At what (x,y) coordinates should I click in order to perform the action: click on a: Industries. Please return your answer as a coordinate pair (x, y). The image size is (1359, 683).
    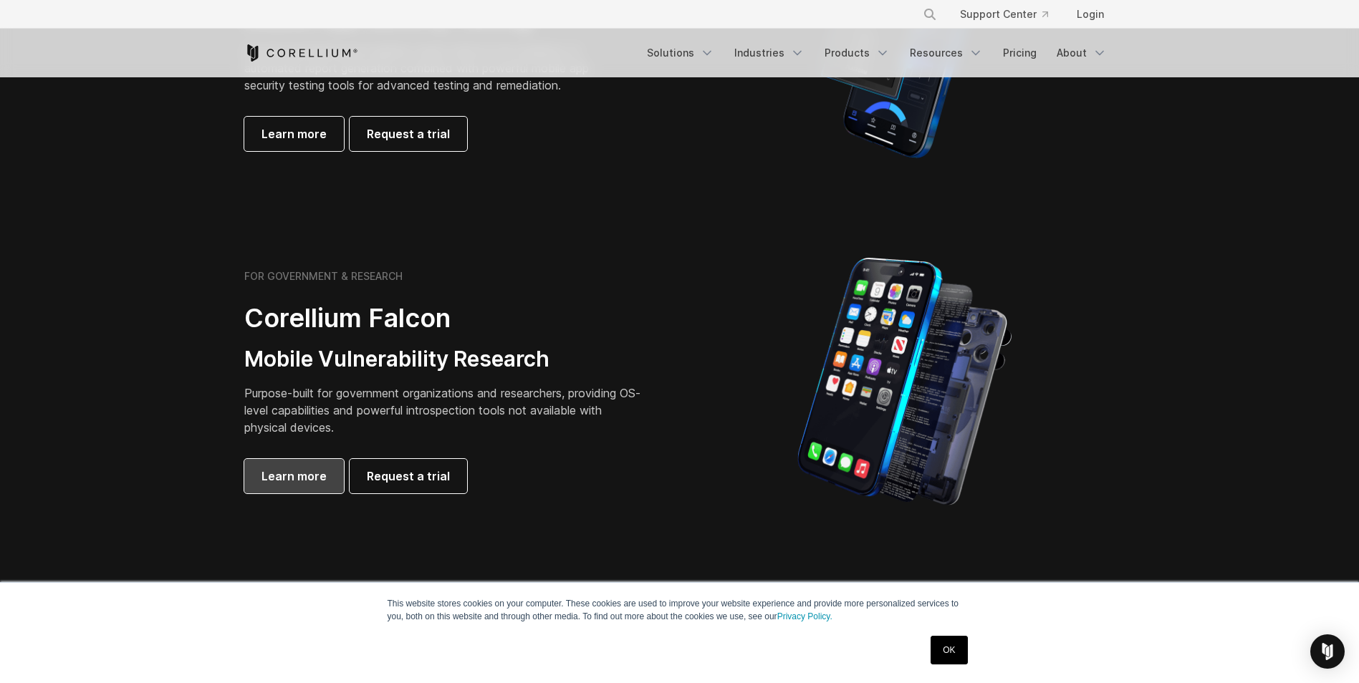
    Looking at the image, I should click on (769, 53).